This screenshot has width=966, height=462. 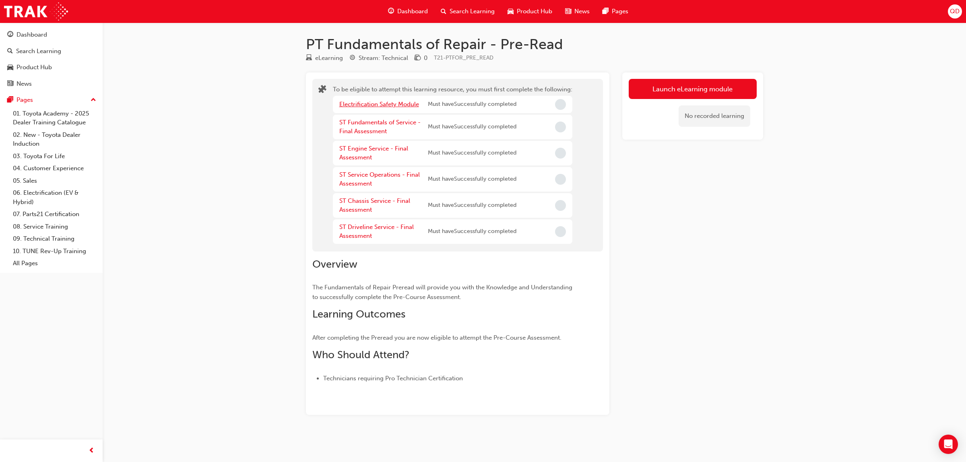 What do you see at coordinates (472, 11) in the screenshot?
I see `span: Search Learning` at bounding box center [472, 11].